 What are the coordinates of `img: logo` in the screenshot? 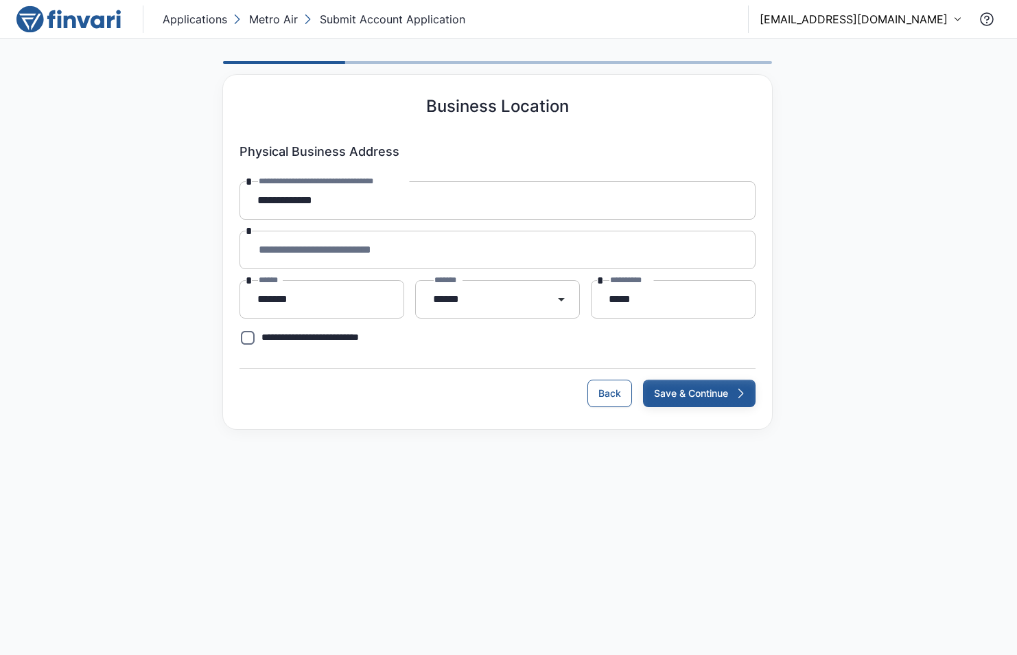 It's located at (69, 19).